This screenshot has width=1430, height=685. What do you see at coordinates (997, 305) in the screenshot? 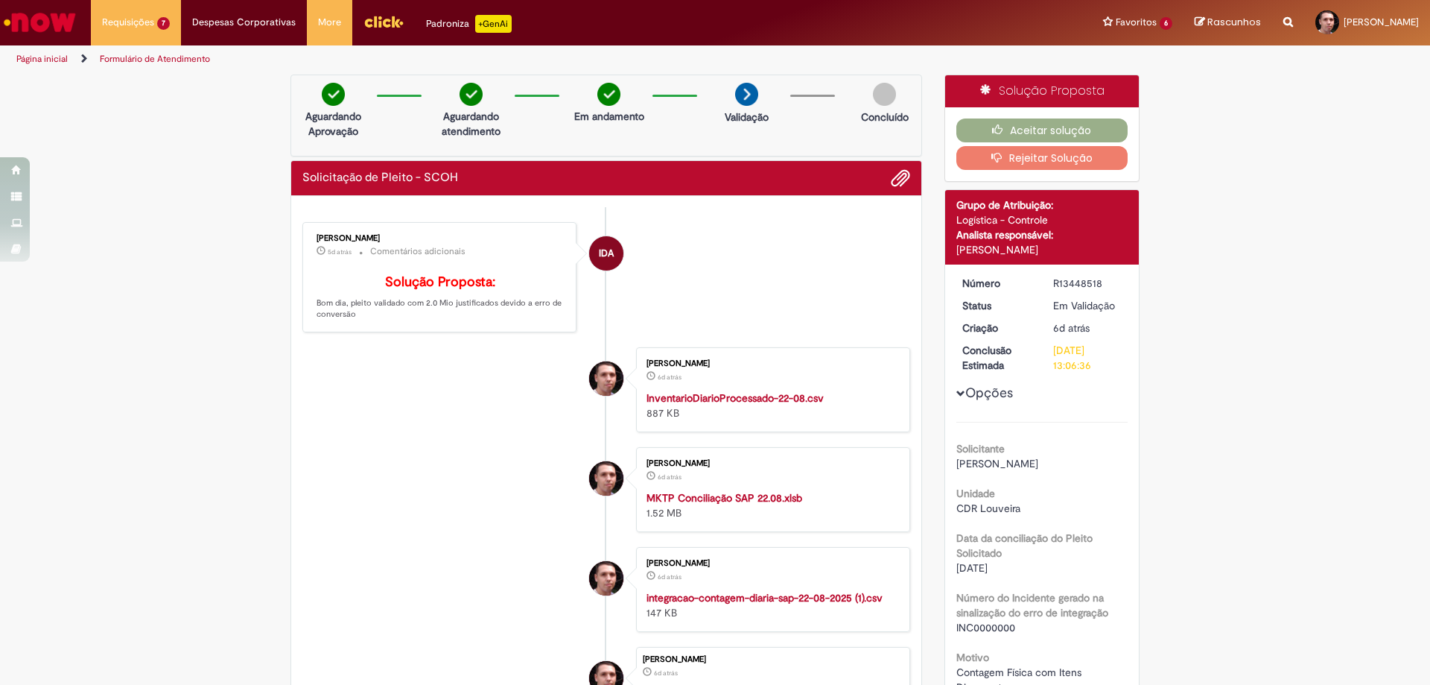
I see `dt: Status` at bounding box center [997, 305].